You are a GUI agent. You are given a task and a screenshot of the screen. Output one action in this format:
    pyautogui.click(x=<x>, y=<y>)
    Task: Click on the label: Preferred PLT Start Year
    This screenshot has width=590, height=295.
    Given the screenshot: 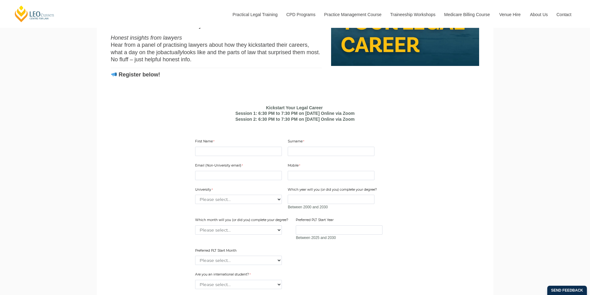 What is the action you would take?
    pyautogui.click(x=315, y=221)
    